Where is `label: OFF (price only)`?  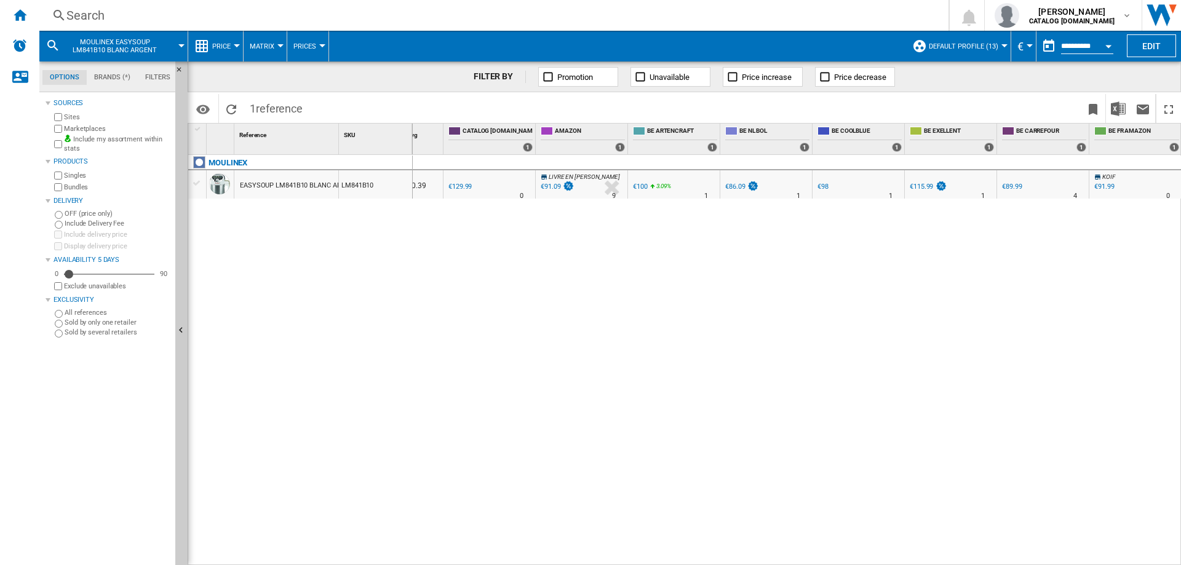
label: OFF (price only) is located at coordinates (118, 214).